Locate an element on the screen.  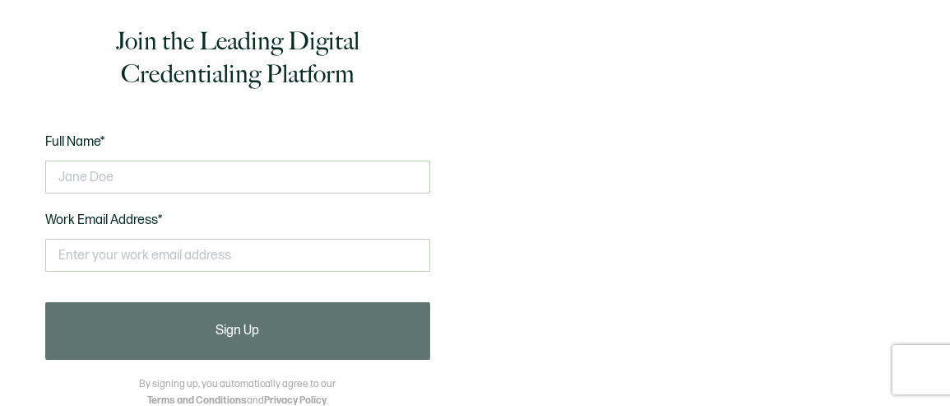
span: Work Email Address* is located at coordinates (104, 220).